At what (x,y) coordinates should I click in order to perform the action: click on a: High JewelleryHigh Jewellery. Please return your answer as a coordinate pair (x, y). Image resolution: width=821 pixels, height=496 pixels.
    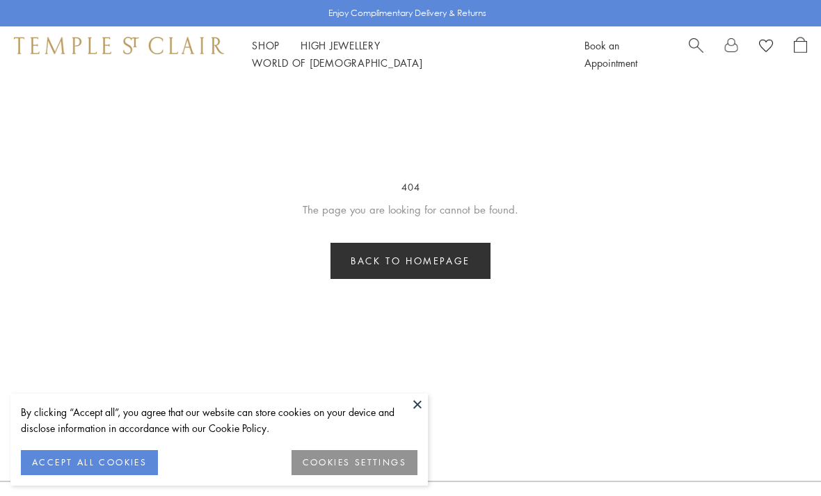
    Looking at the image, I should click on (340, 45).